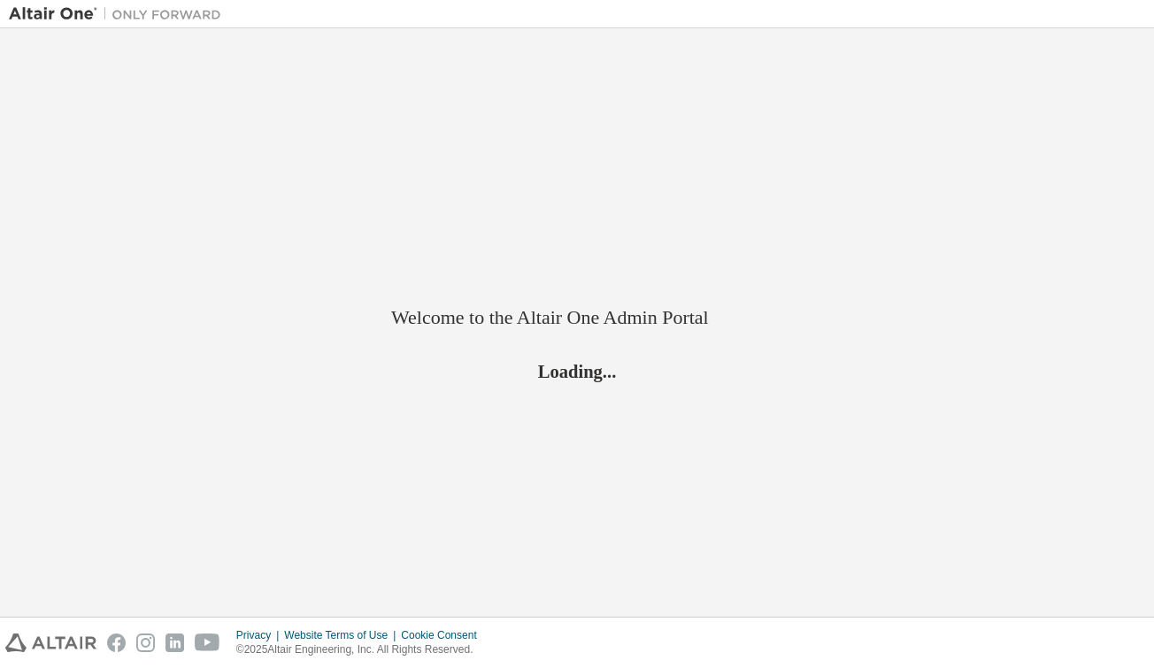 This screenshot has width=1154, height=668. I want to click on h2: Welcome to the Altair One Admin Portal, so click(577, 318).